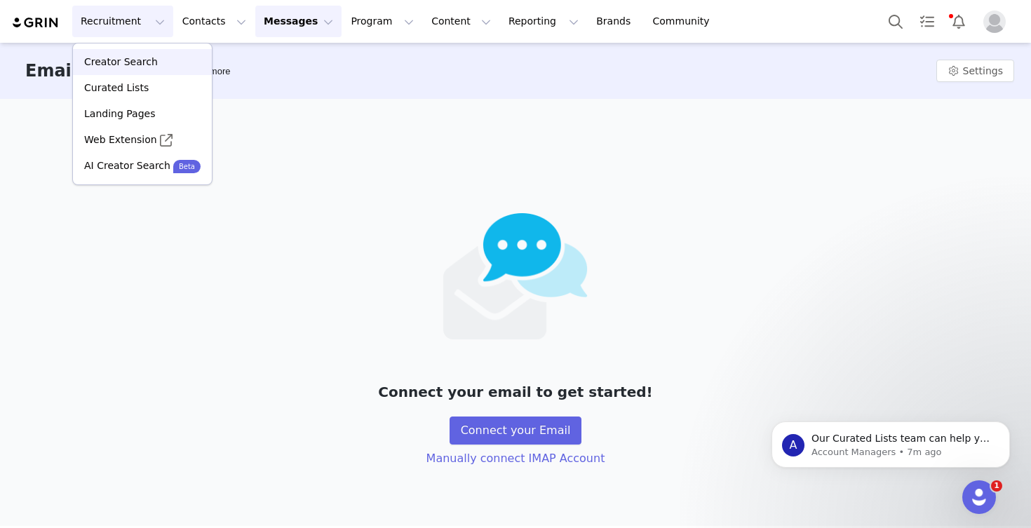 The height and width of the screenshot is (528, 1031). I want to click on p: Message from Account Managers, sent 7m ago, so click(151, 60).